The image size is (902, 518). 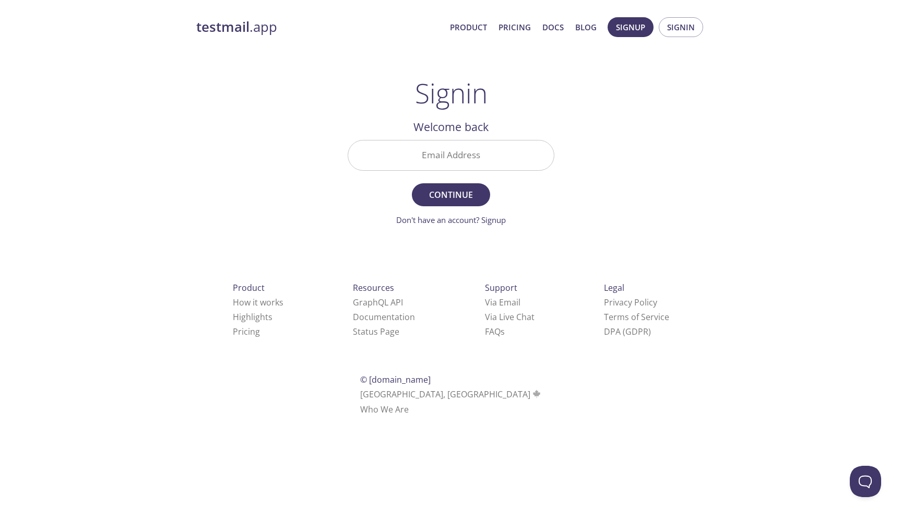 I want to click on a: Via Live Chat, so click(x=510, y=317).